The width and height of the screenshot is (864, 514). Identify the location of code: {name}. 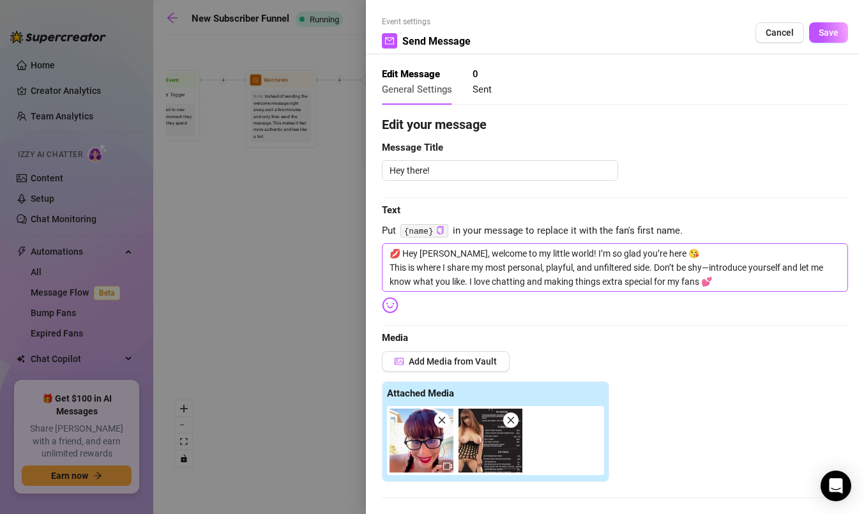
(424, 231).